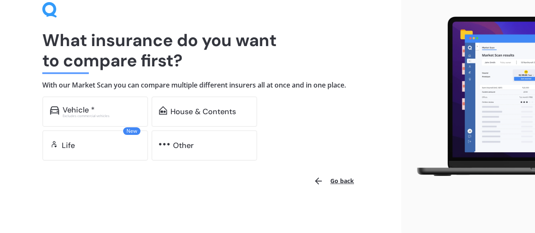 The height and width of the screenshot is (233, 535). What do you see at coordinates (203, 112) in the screenshot?
I see `div: House & Contents` at bounding box center [203, 112].